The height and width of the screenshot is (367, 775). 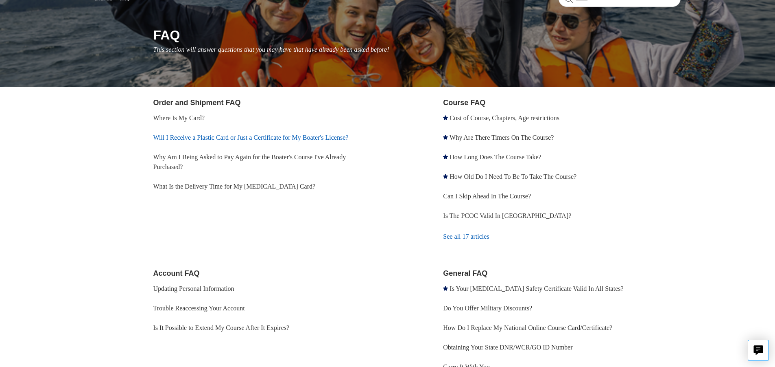 I want to click on a: Where Is My Card?, so click(x=179, y=118).